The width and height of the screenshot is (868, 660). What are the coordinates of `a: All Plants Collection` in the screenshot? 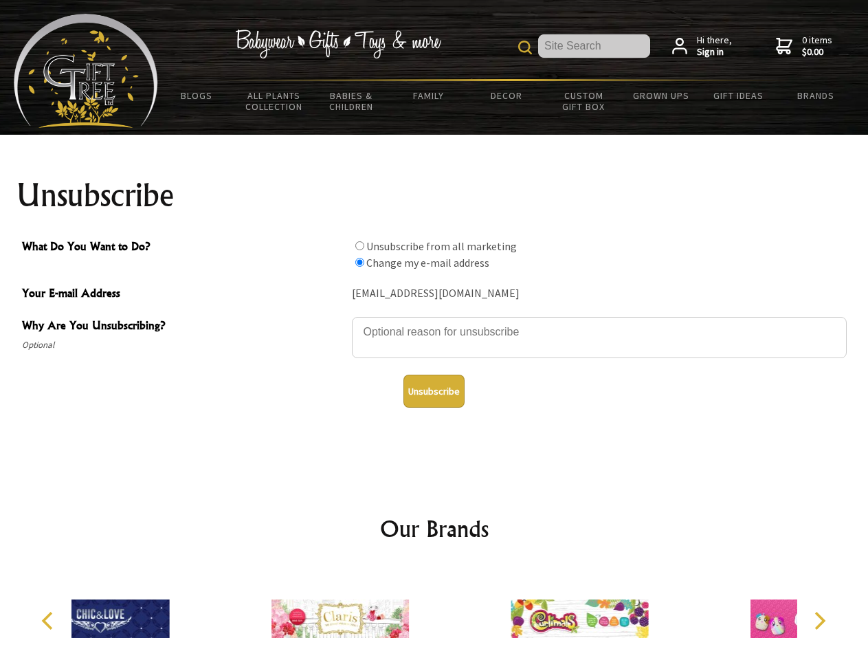 It's located at (274, 101).